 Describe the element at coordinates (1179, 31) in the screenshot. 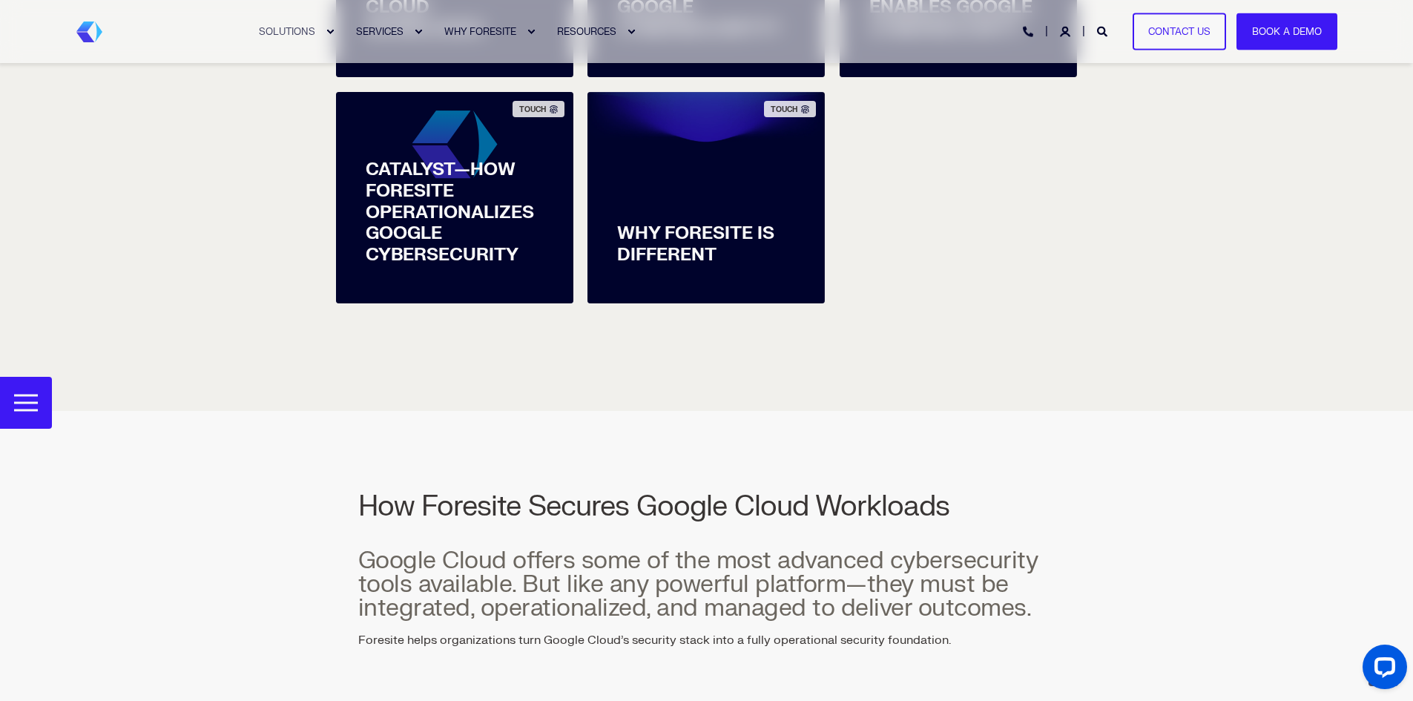

I see `a: Contact Us` at that location.